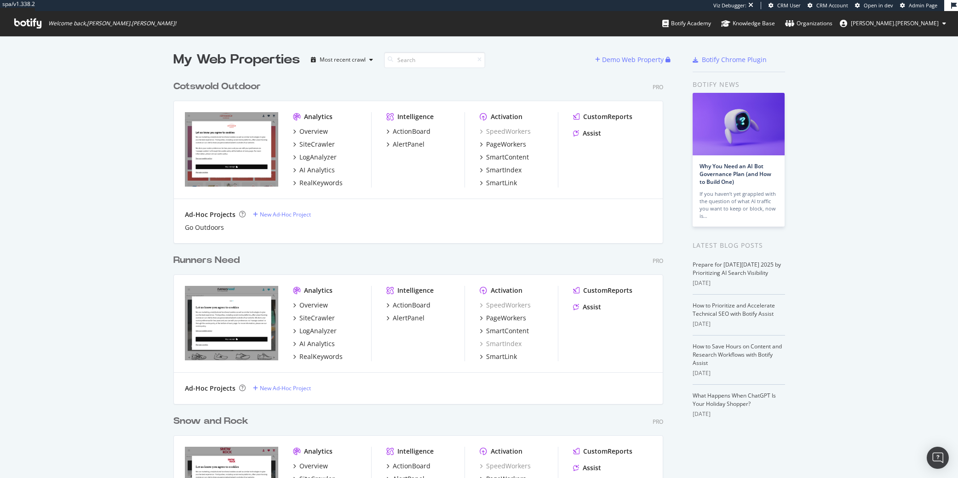 This screenshot has height=478, width=958. I want to click on div: My Web Properties, so click(236, 60).